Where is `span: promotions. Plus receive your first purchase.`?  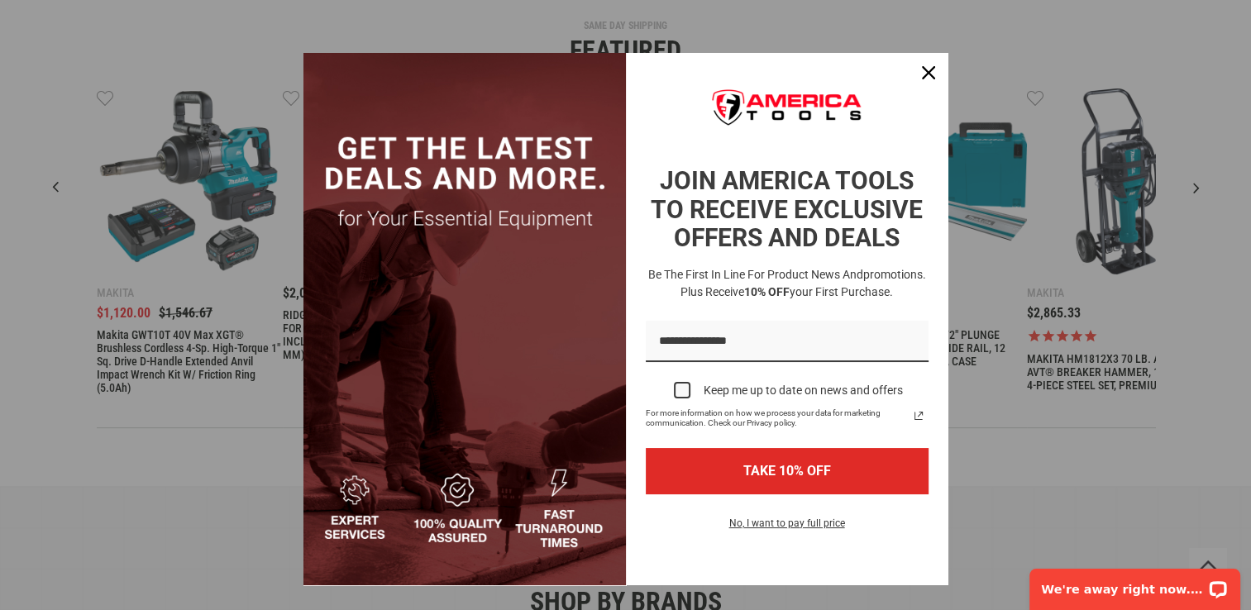 span: promotions. Plus receive your first purchase. is located at coordinates (803, 283).